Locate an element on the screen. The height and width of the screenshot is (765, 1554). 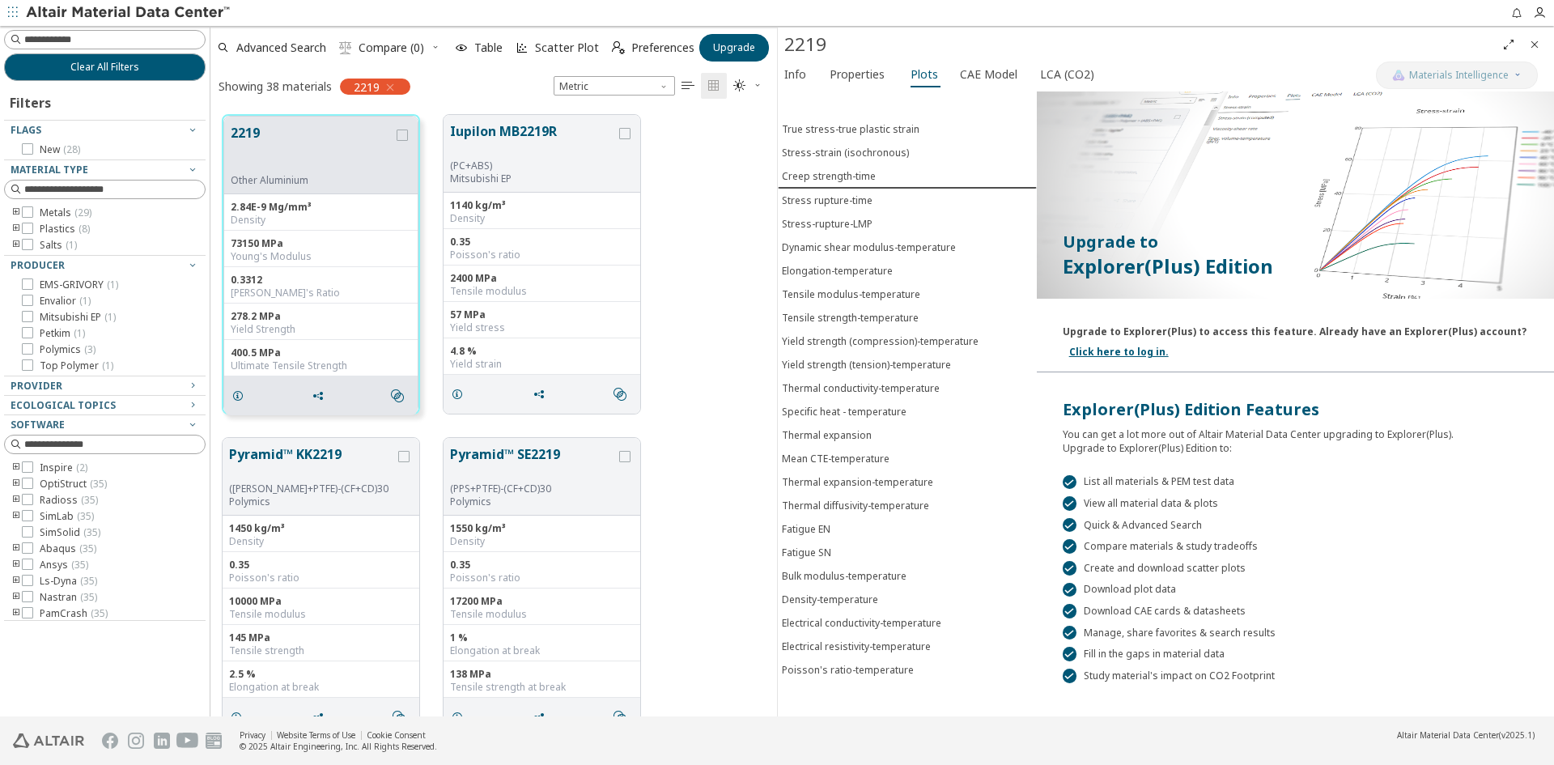
button: Flags is located at coordinates (104, 130).